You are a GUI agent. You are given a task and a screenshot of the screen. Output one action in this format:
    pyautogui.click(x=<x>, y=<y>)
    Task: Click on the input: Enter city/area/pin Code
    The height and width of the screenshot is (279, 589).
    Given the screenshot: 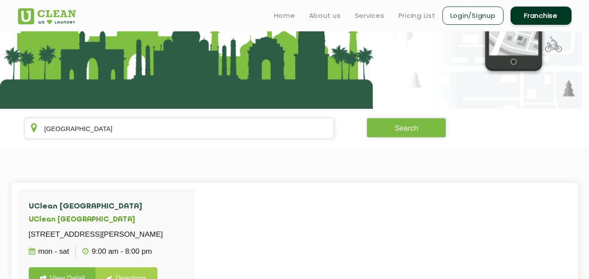 What is the action you would take?
    pyautogui.click(x=179, y=129)
    